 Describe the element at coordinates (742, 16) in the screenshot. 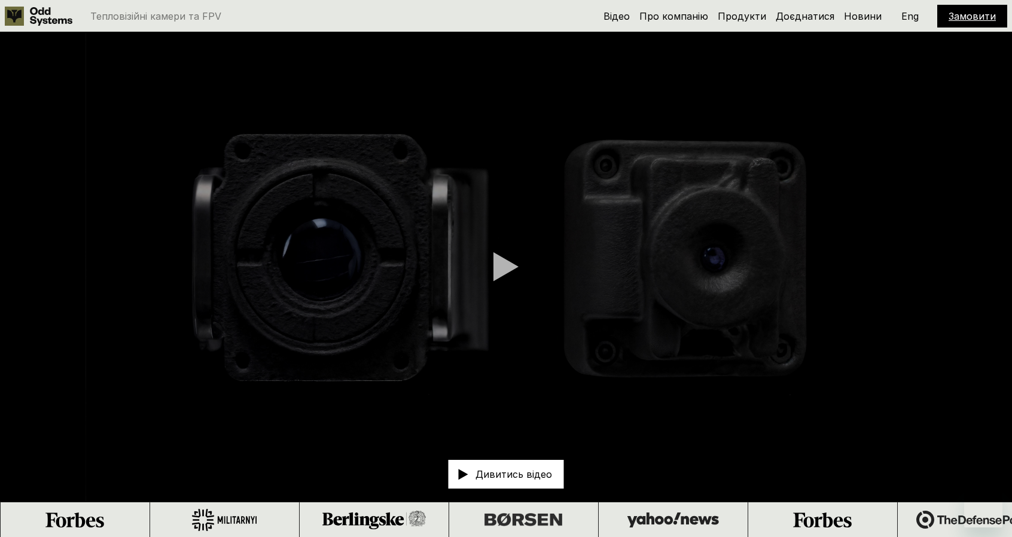

I see `a: Продукти` at that location.